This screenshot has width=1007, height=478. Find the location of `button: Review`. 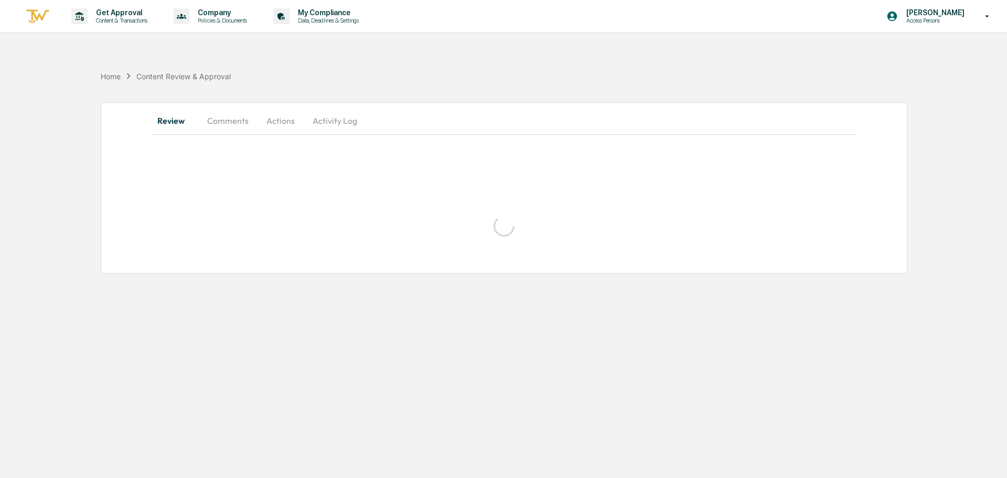

button: Review is located at coordinates (175, 121).